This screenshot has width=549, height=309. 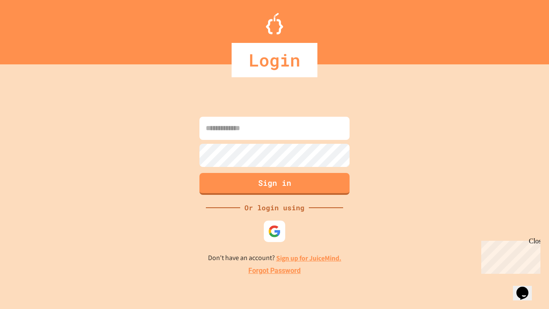 What do you see at coordinates (274, 183) in the screenshot?
I see `button: Sign in` at bounding box center [274, 183].